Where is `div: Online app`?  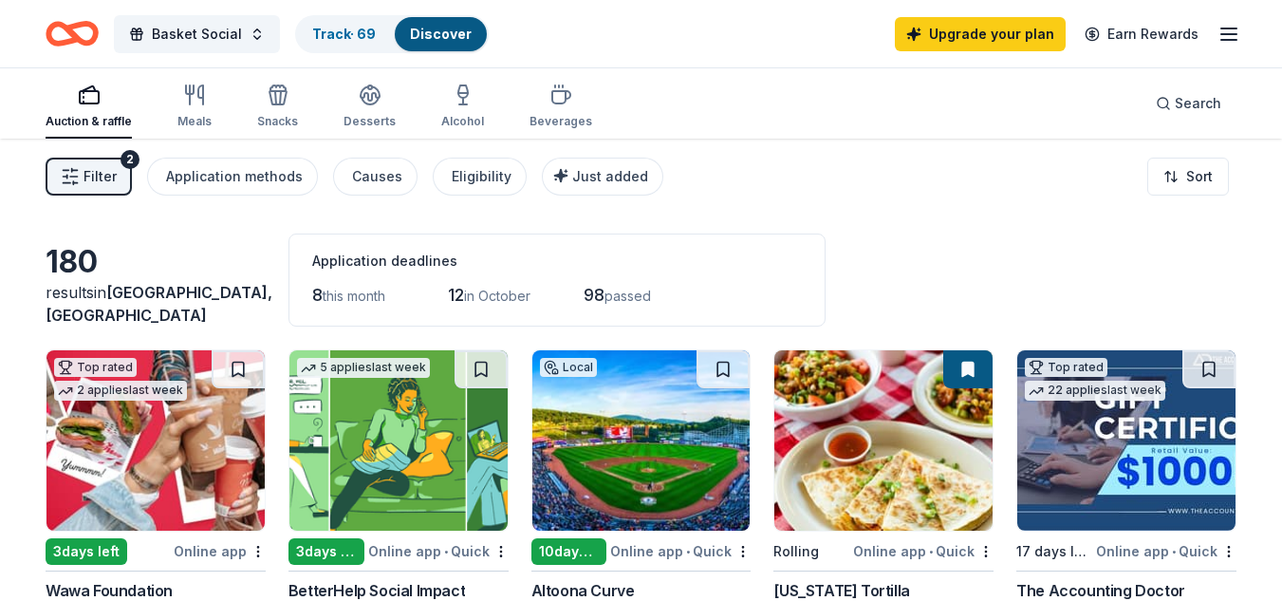 div: Online app is located at coordinates (219, 551).